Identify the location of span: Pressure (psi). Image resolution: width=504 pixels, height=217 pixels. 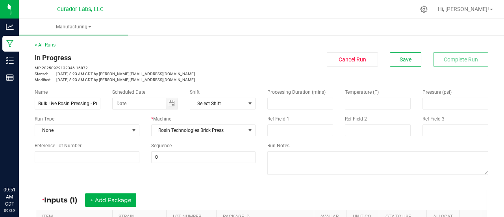
(437, 92).